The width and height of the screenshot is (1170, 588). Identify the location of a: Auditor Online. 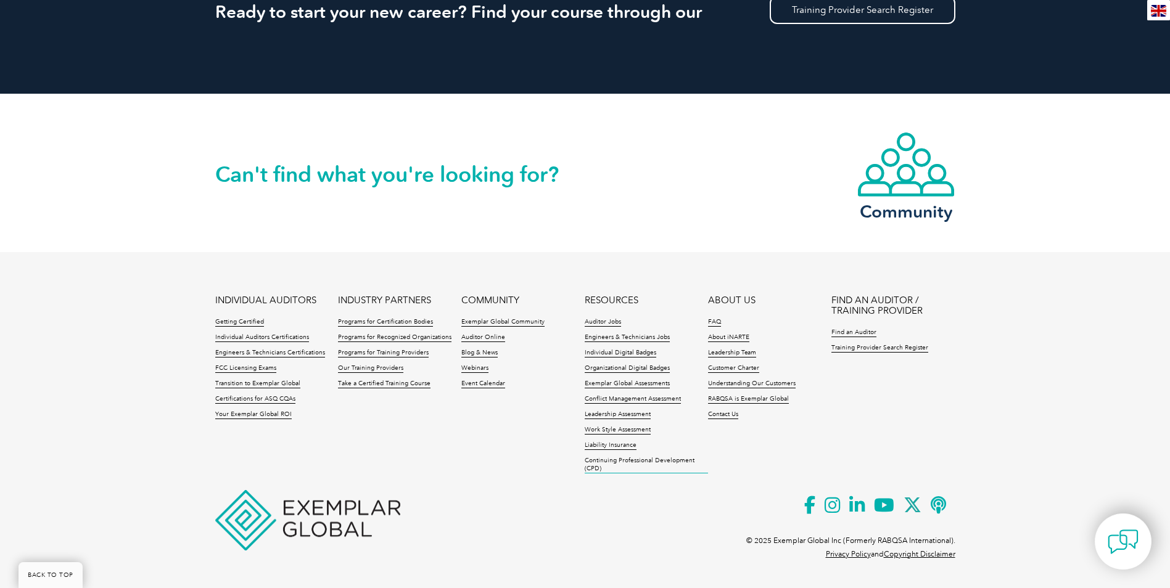
(483, 338).